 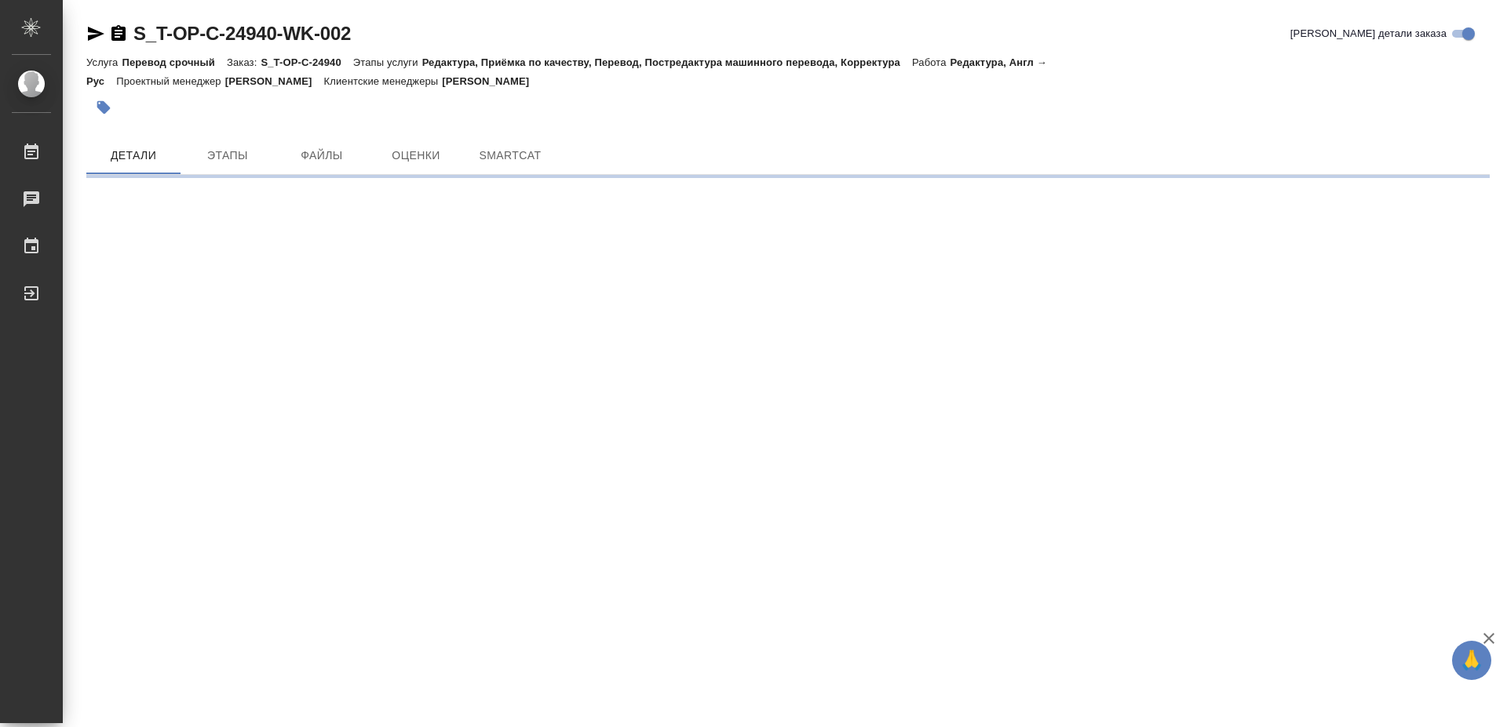 What do you see at coordinates (228, 155) in the screenshot?
I see `span: Этапы` at bounding box center [228, 155].